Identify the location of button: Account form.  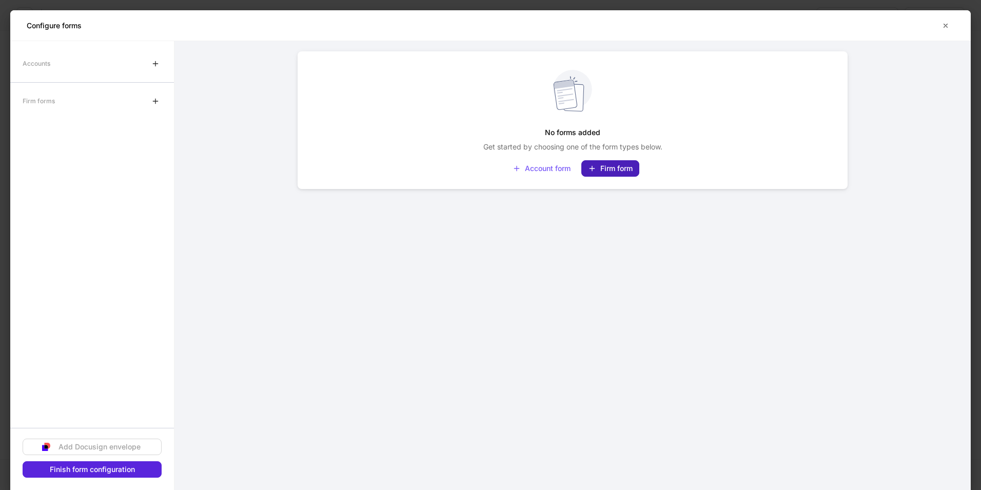
(542, 168).